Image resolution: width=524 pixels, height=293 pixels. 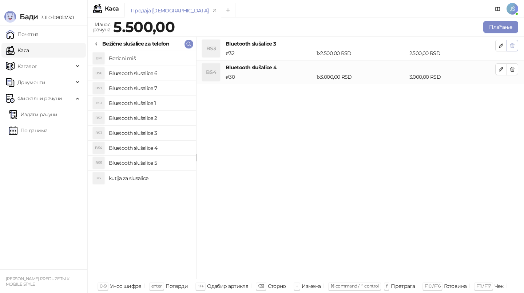 I want to click on span: F11 / F17, so click(x=484, y=285).